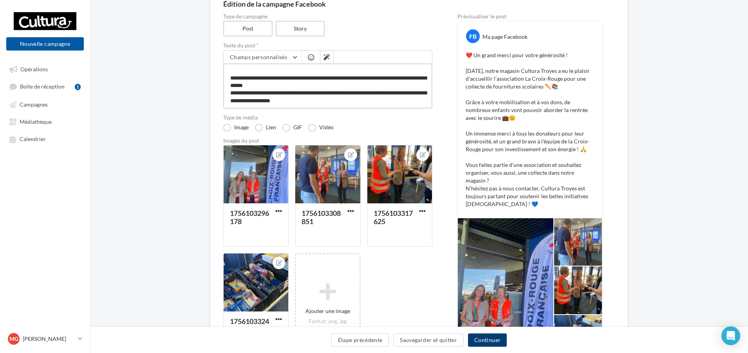 Image resolution: width=748 pixels, height=353 pixels. What do you see at coordinates (42, 87) in the screenshot?
I see `span: Boîte de réception` at bounding box center [42, 87].